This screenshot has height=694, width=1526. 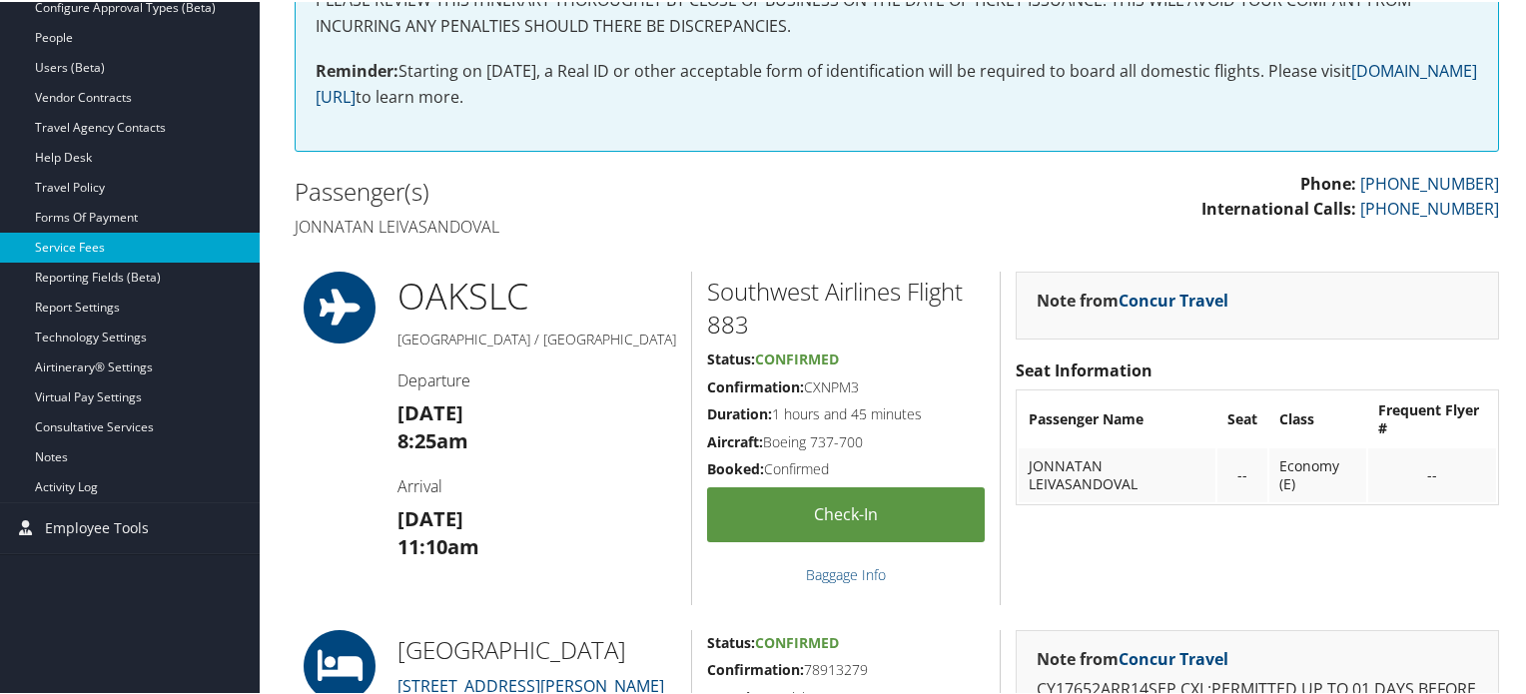 What do you see at coordinates (846, 512) in the screenshot?
I see `a: Check-in` at bounding box center [846, 512].